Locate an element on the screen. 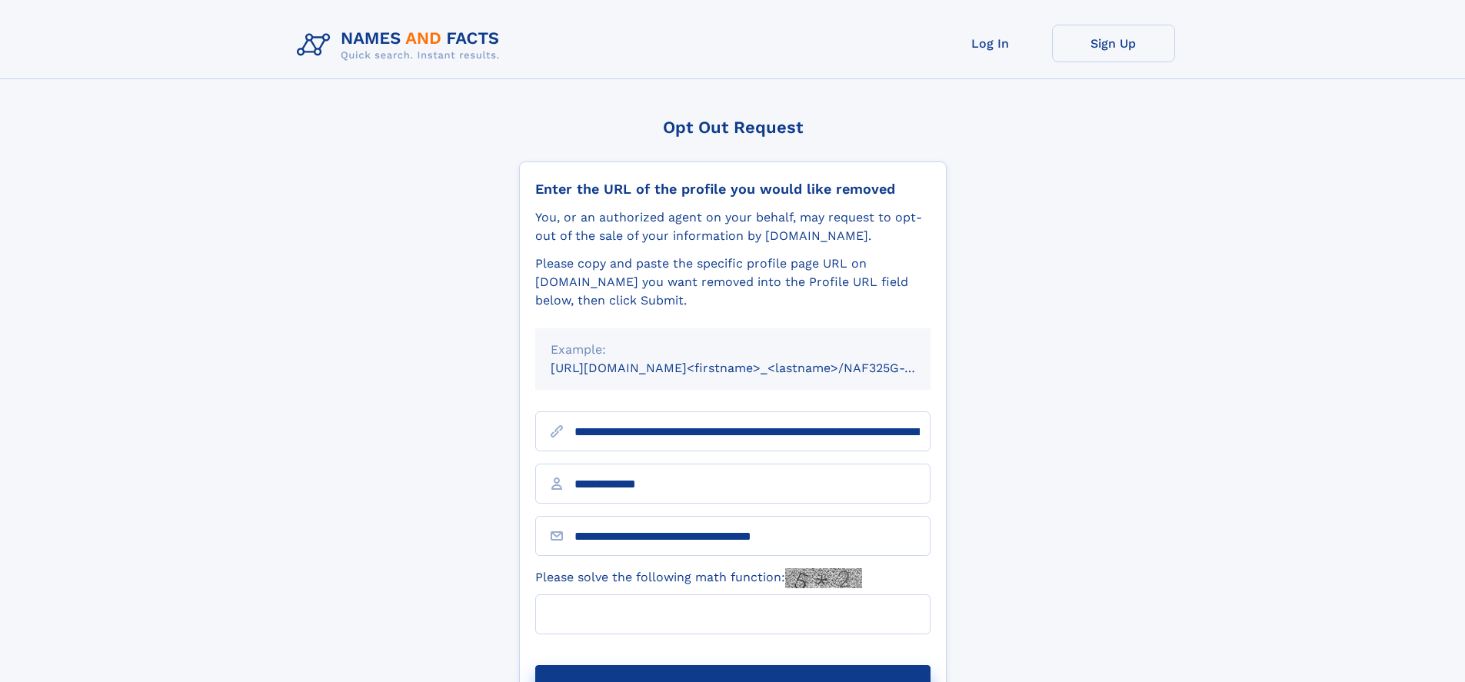 The image size is (1465, 682). a: Log In is located at coordinates (991, 43).